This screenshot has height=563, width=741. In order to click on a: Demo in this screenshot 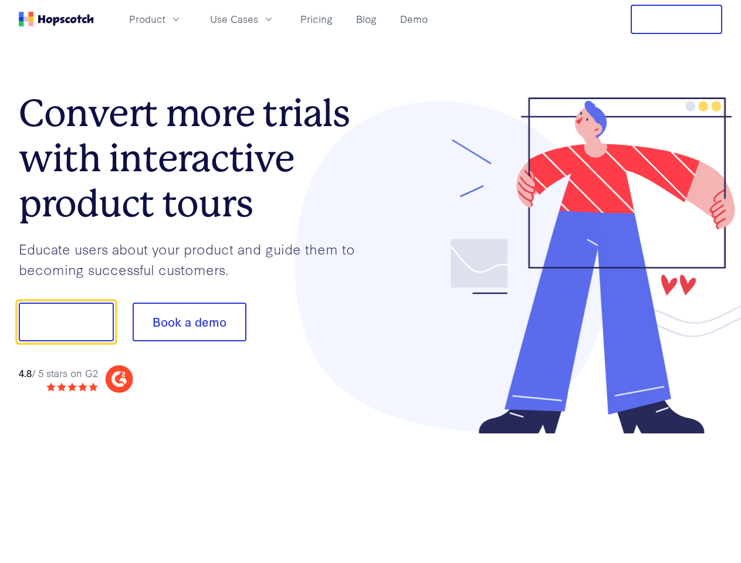, I will do `click(413, 19)`.